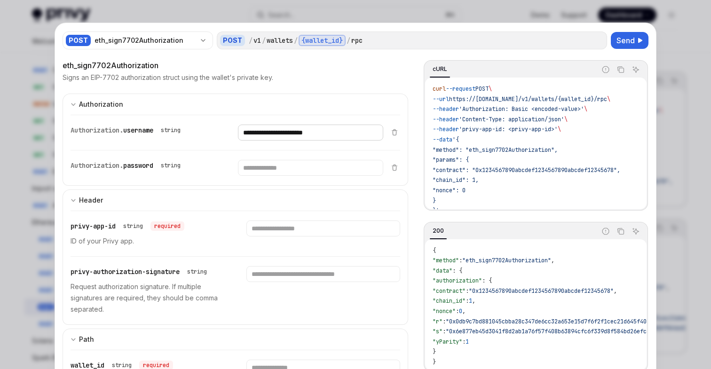 This screenshot has height=369, width=711. I want to click on span: "authorization", so click(457, 281).